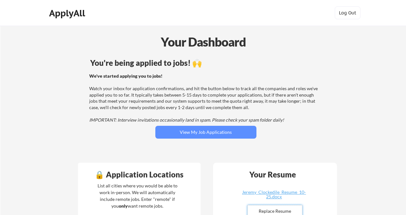 The image size is (406, 215). What do you see at coordinates (274, 195) in the screenshot?
I see `a: Jeremy_Clockedile_Resume_10-25.docx` at bounding box center [274, 195].